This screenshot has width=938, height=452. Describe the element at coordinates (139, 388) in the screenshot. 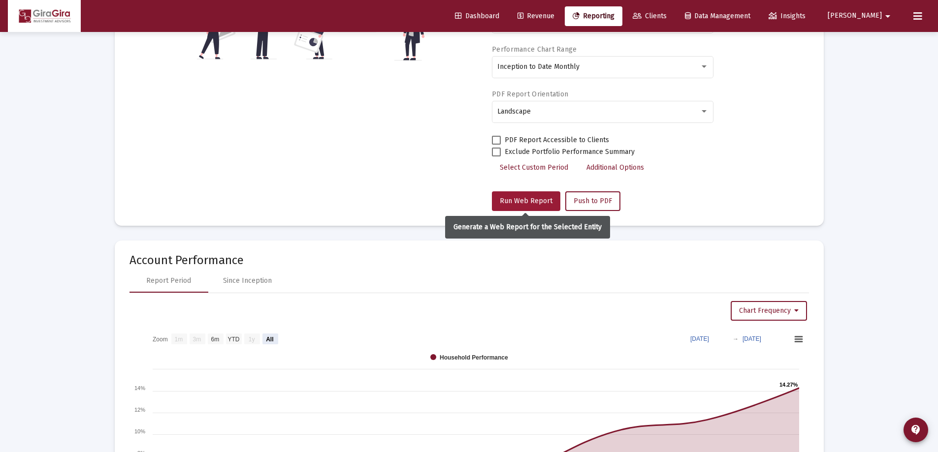

I see `text: 14%` at that location.